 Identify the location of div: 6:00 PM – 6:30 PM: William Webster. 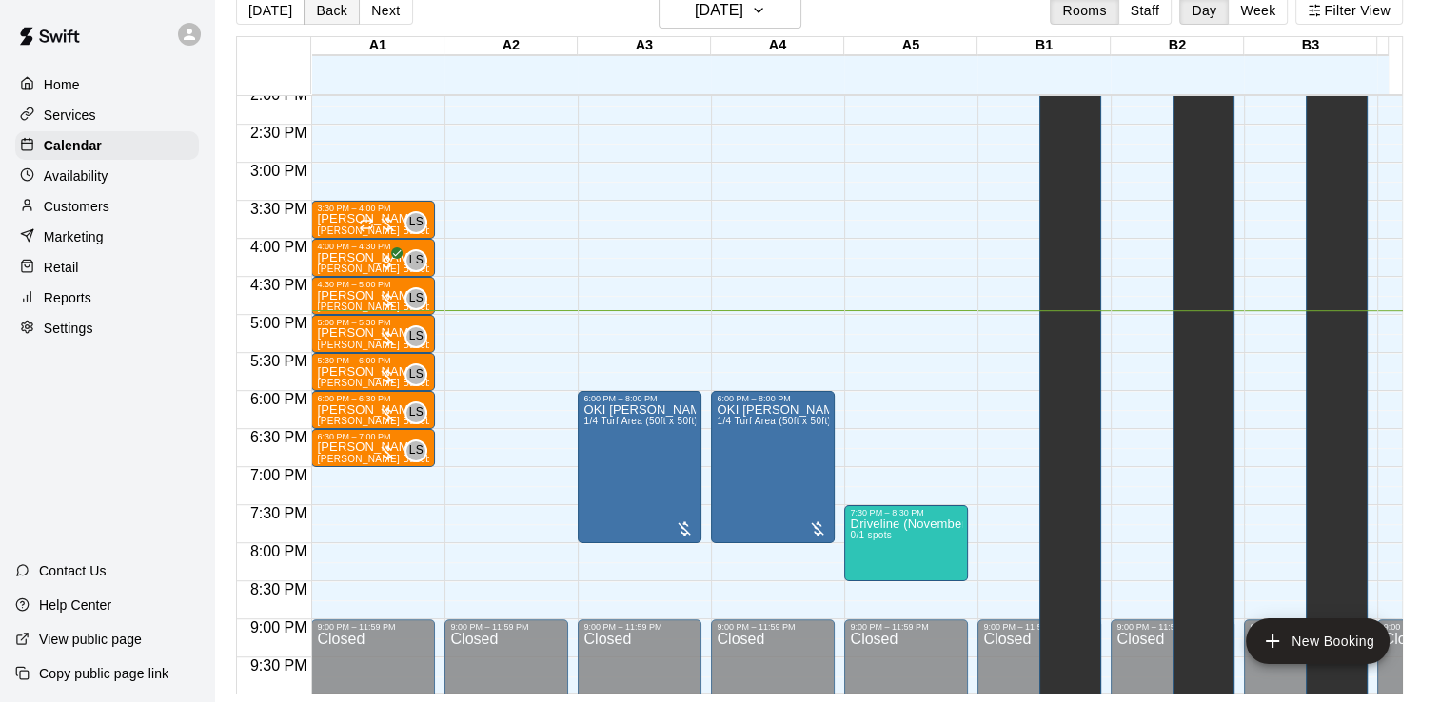
(373, 410).